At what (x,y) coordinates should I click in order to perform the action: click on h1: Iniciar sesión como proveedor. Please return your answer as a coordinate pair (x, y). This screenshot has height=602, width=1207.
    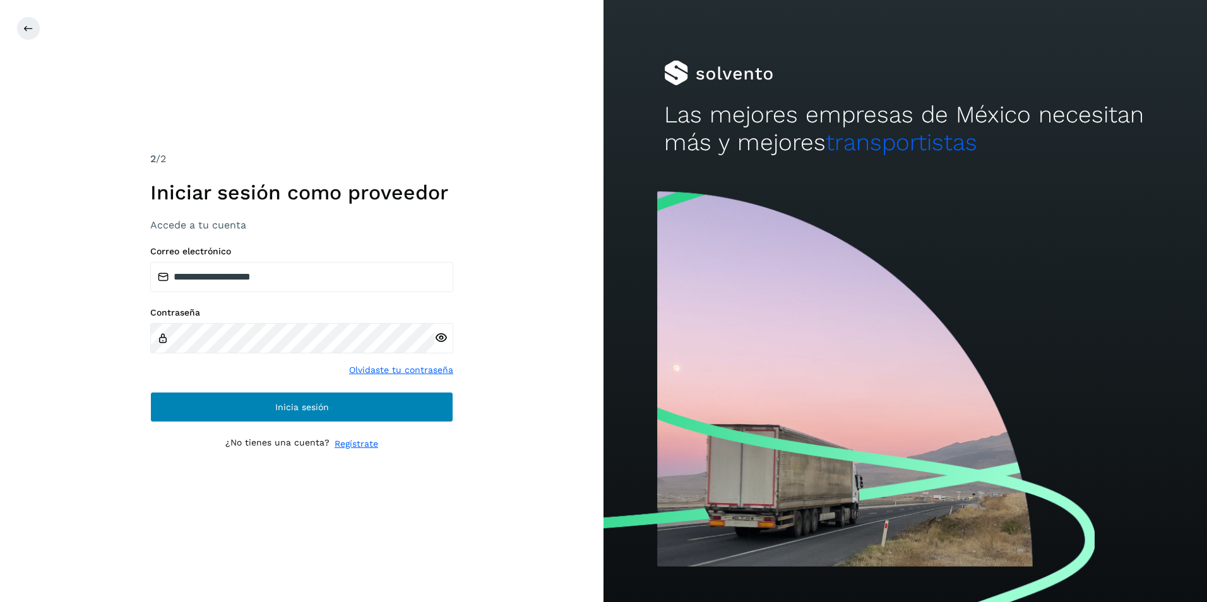
    Looking at the image, I should click on (302, 192).